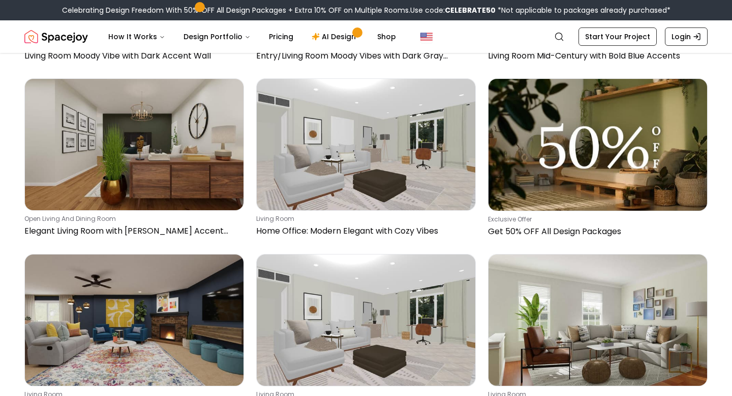 The height and width of the screenshot is (396, 732). Describe the element at coordinates (56, 37) in the screenshot. I see `a: Spacejoy` at that location.